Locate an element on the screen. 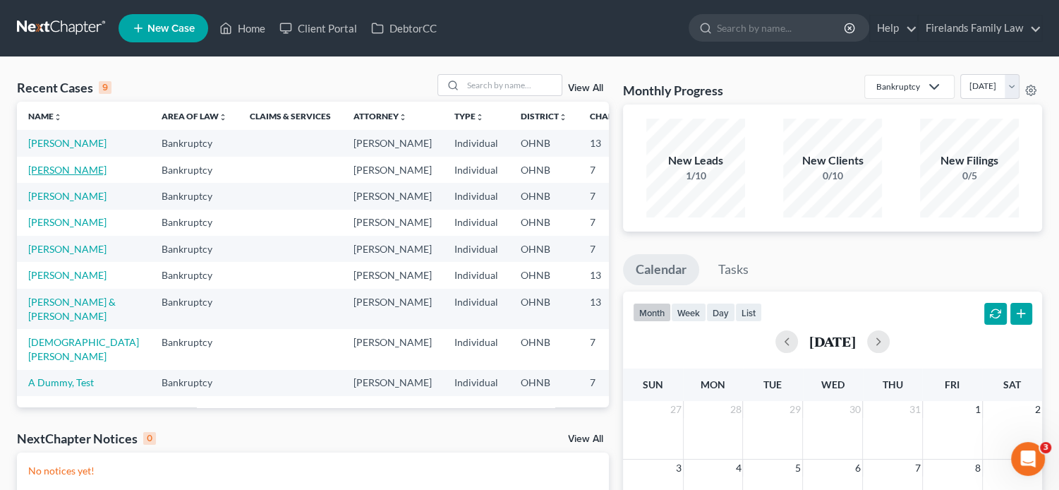 The height and width of the screenshot is (490, 1059). span: 30 is located at coordinates (855, 409).